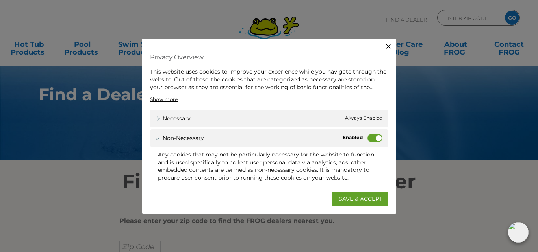 This screenshot has width=538, height=252. What do you see at coordinates (518, 233) in the screenshot?
I see `img: openIcon` at bounding box center [518, 233].